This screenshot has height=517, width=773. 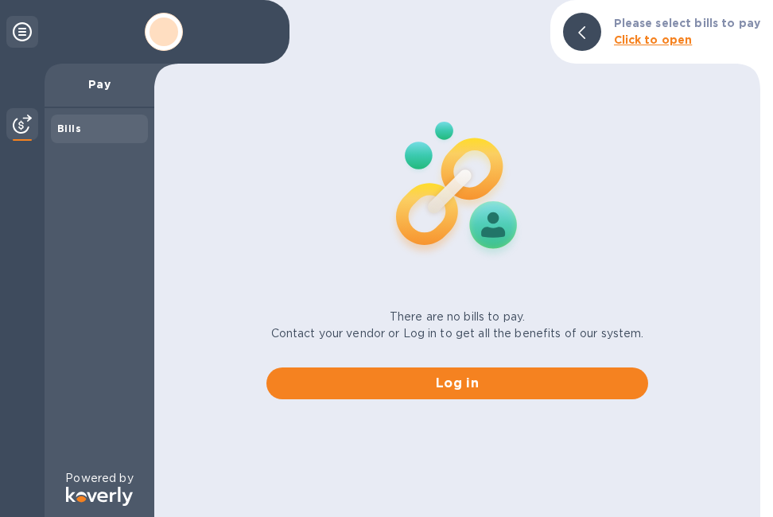 What do you see at coordinates (457, 383) in the screenshot?
I see `button: Log in` at bounding box center [457, 383].